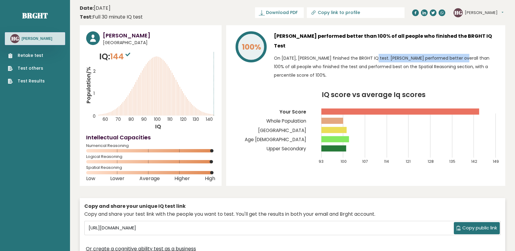 This screenshot has height=251, width=515. Describe the element at coordinates (151, 157) in the screenshot. I see `span: Logical Reasoning` at that location.